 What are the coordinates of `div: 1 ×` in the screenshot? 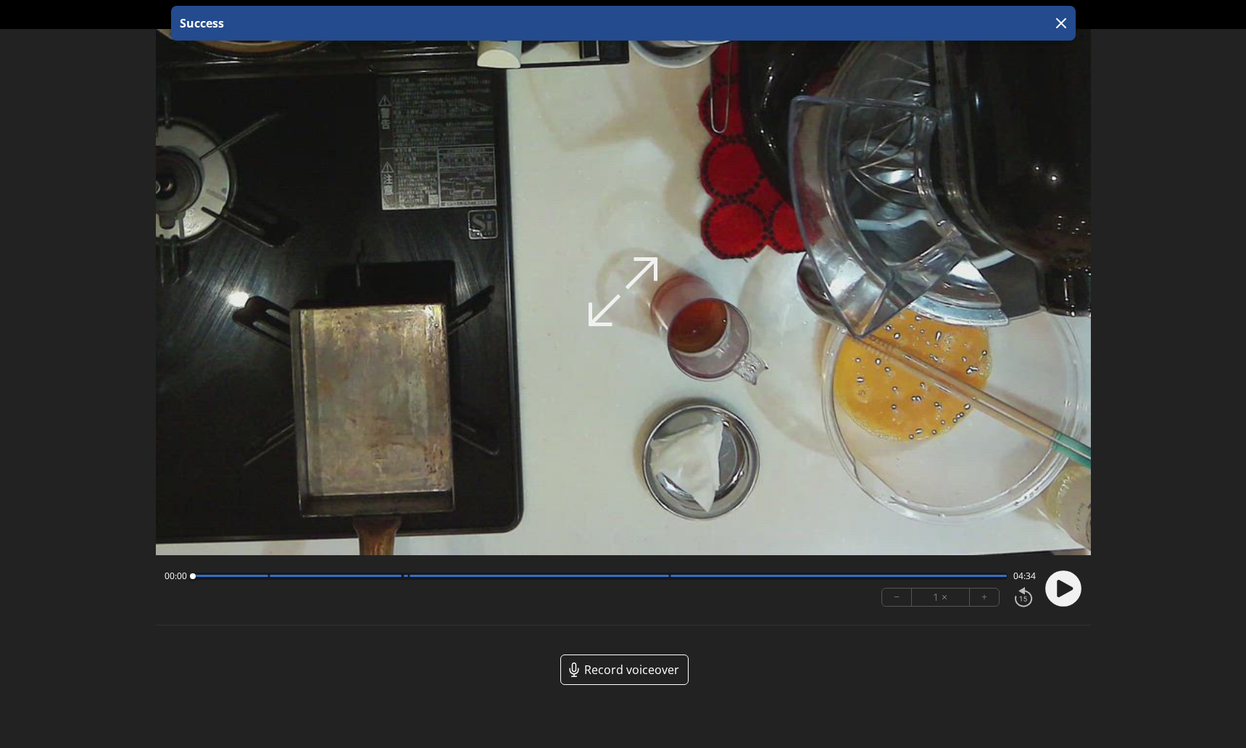 It's located at (941, 597).